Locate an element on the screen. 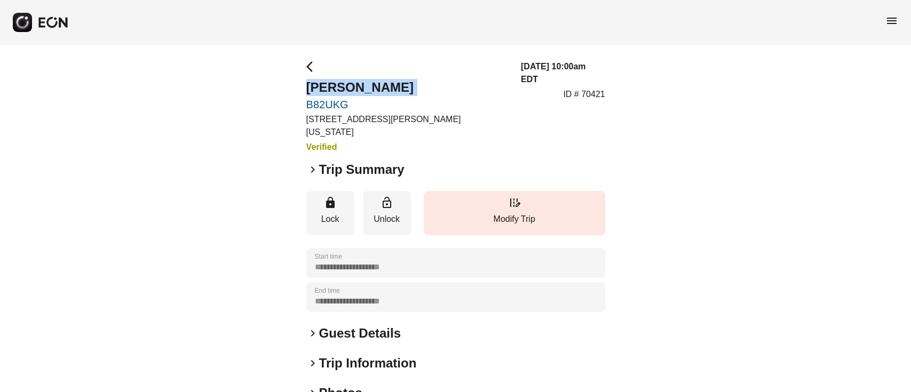 This screenshot has width=911, height=392. span: menu is located at coordinates (892, 21).